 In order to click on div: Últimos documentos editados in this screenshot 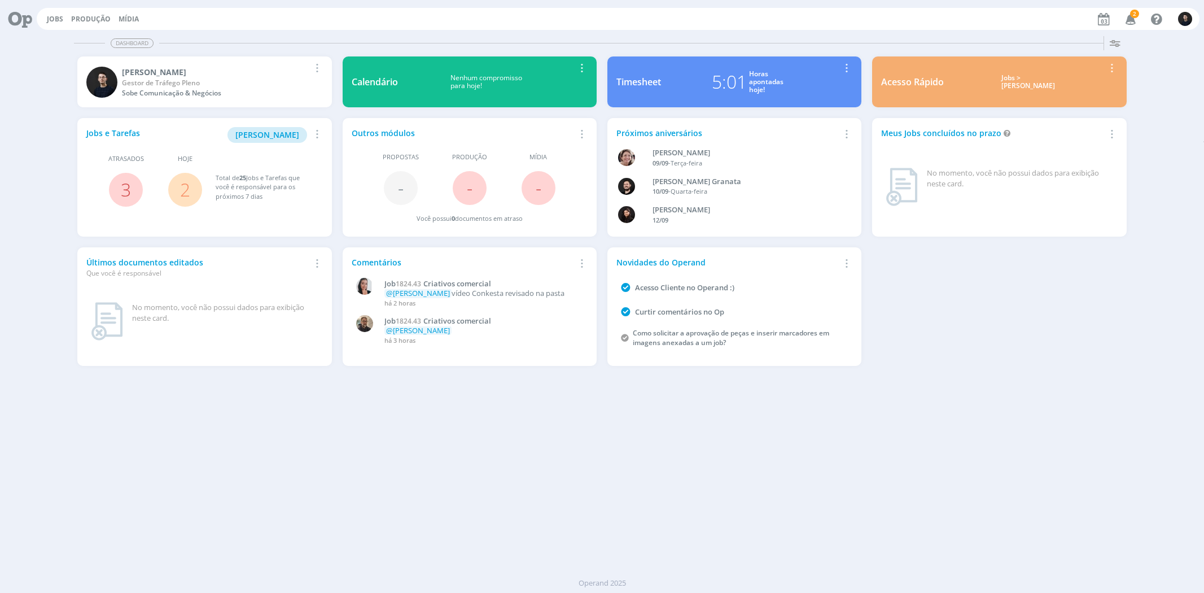, I will do `click(198, 267)`.